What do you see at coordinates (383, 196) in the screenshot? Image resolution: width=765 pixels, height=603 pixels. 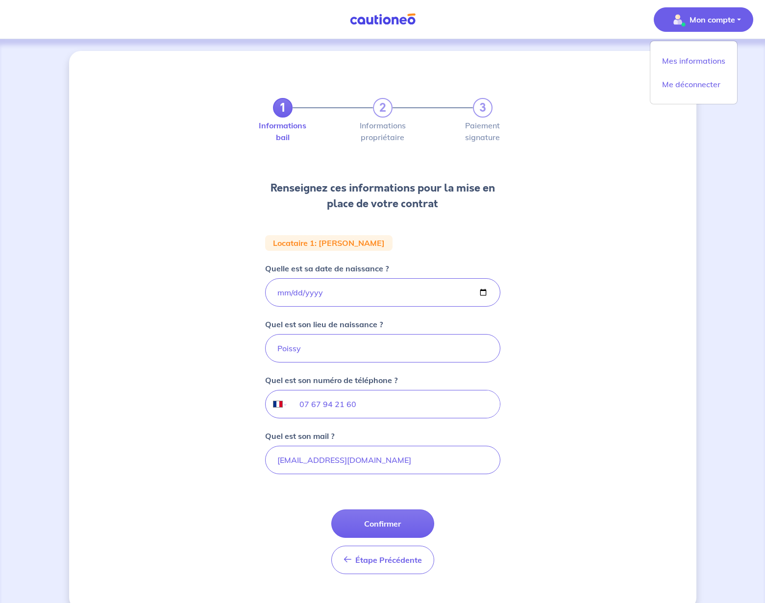 I see `h3: Renseignez ces informations pour la mise en place de votre contrat` at bounding box center [383, 196].